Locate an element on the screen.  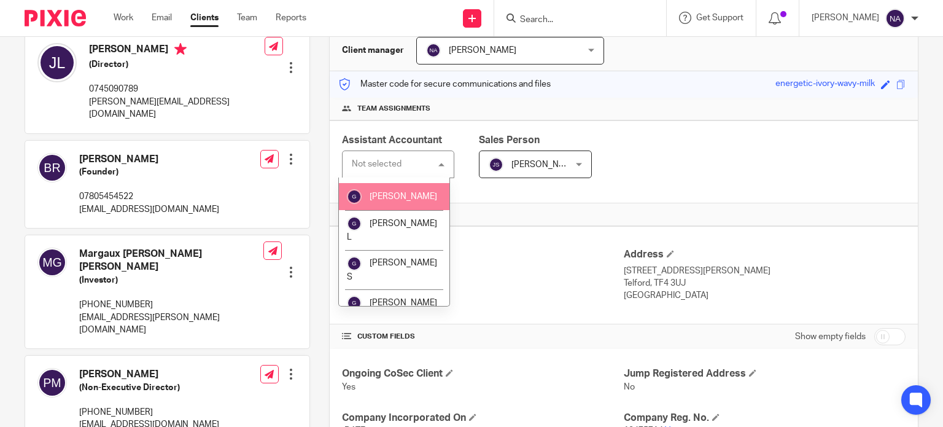
h4: Company Reg. No. is located at coordinates (764, 418).